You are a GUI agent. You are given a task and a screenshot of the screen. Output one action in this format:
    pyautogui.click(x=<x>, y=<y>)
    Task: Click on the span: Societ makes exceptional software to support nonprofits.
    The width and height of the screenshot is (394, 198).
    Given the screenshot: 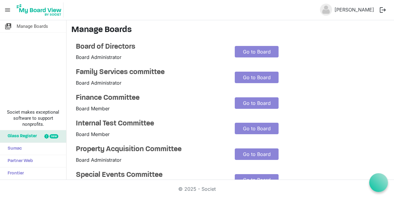 What is the action you would take?
    pyautogui.click(x=33, y=118)
    